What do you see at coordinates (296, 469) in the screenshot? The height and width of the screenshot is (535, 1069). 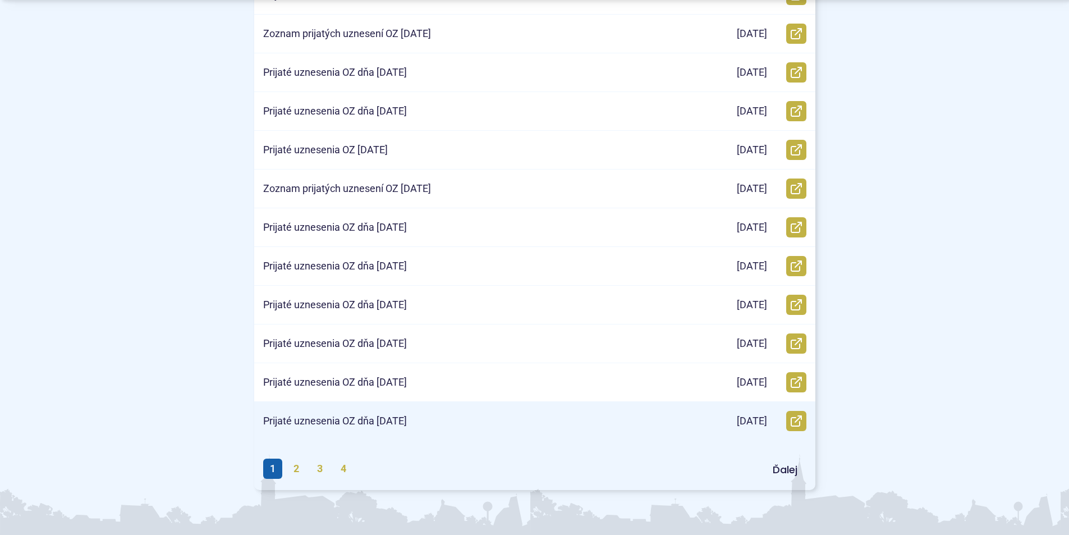 I see `a: 2` at bounding box center [296, 469].